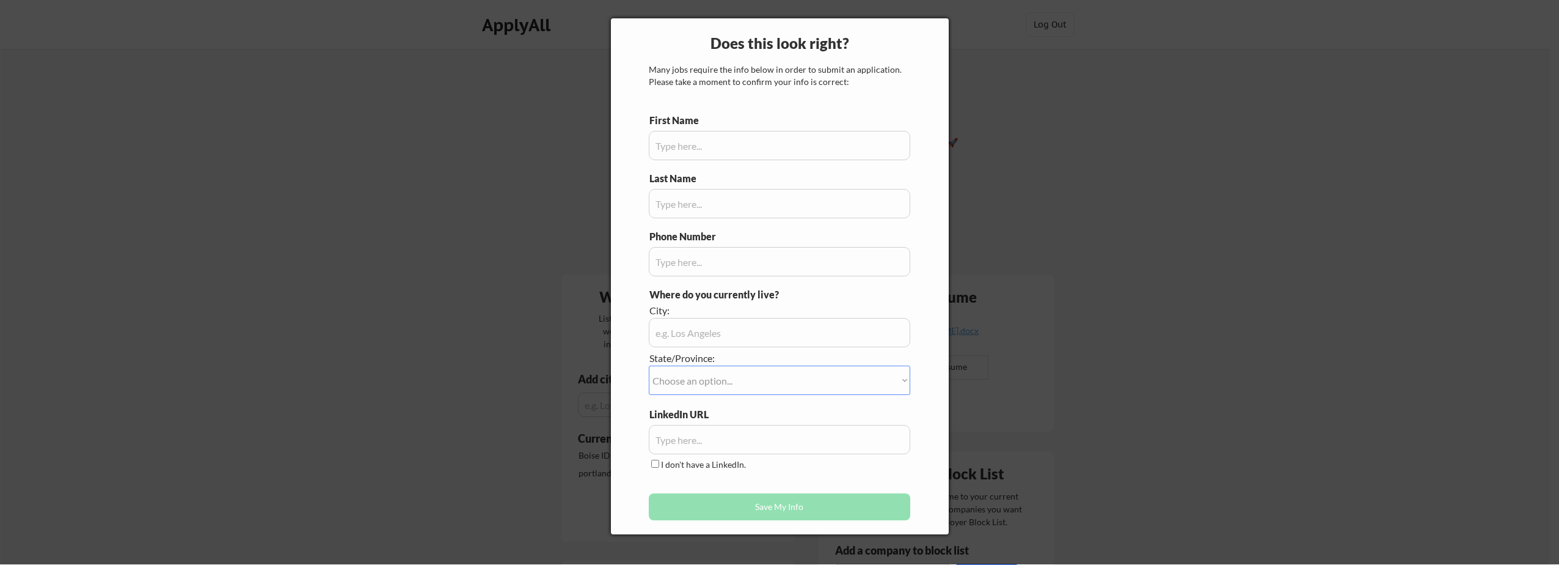 Image resolution: width=1559 pixels, height=565 pixels. I want to click on div: State/Province:, so click(745, 358).